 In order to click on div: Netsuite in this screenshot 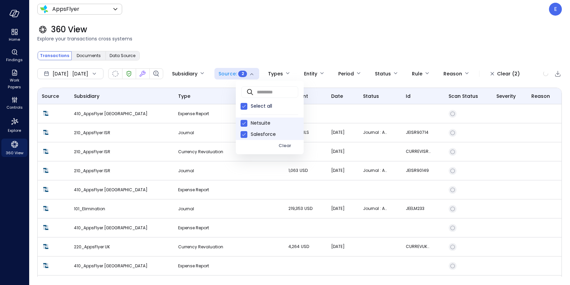, I will do `click(275, 123)`.